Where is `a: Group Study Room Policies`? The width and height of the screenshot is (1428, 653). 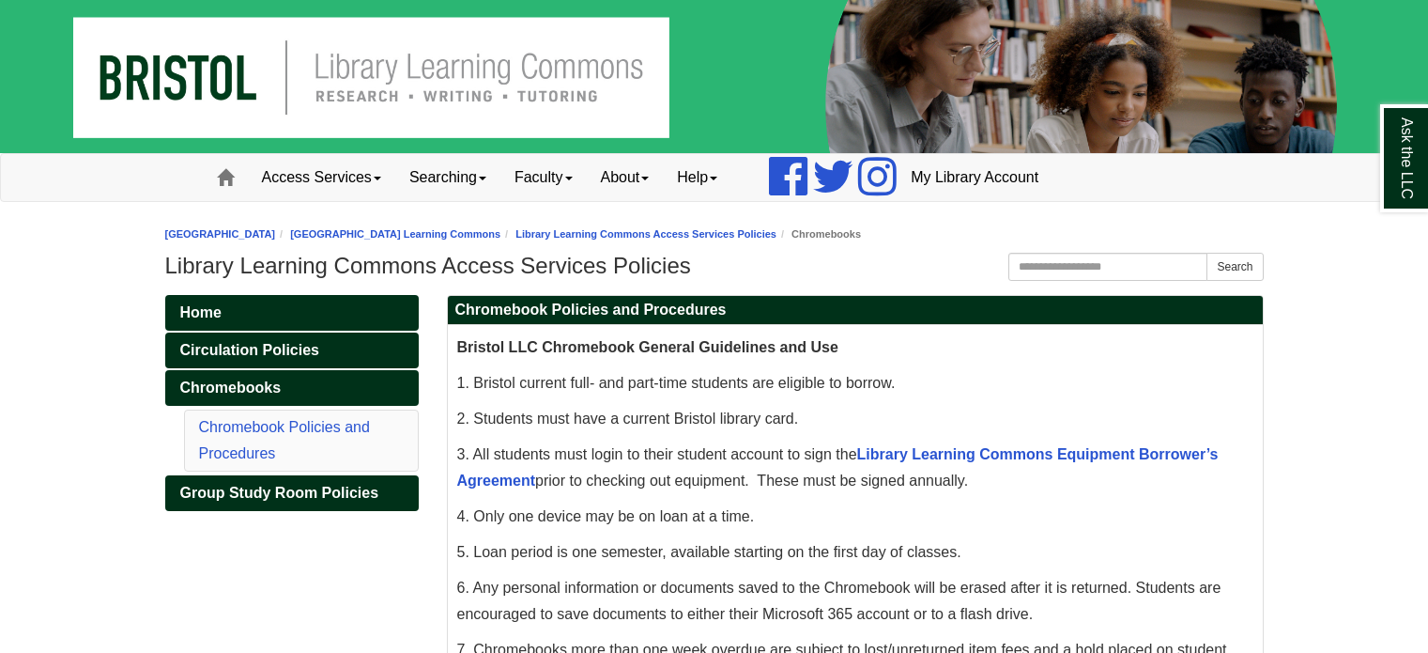 a: Group Study Room Policies is located at coordinates (292, 493).